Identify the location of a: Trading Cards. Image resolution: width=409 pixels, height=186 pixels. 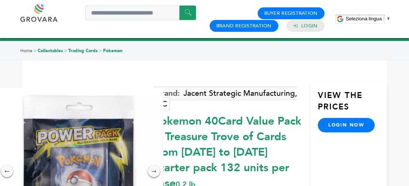
(83, 51).